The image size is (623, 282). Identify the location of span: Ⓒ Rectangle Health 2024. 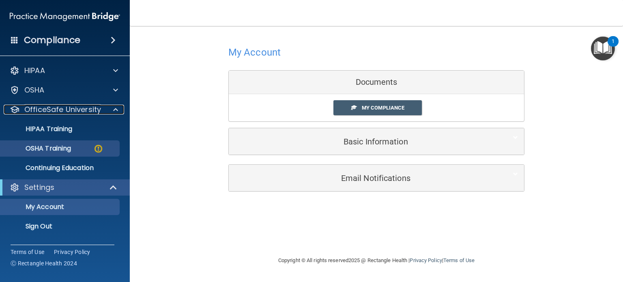
(44, 263).